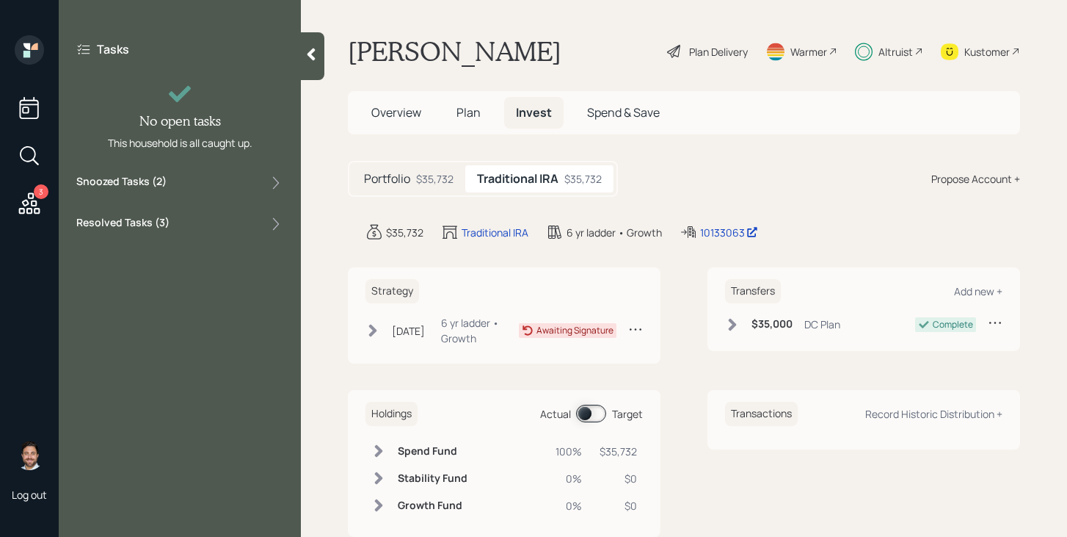  Describe the element at coordinates (180, 121) in the screenshot. I see `h4: No open tasks` at that location.